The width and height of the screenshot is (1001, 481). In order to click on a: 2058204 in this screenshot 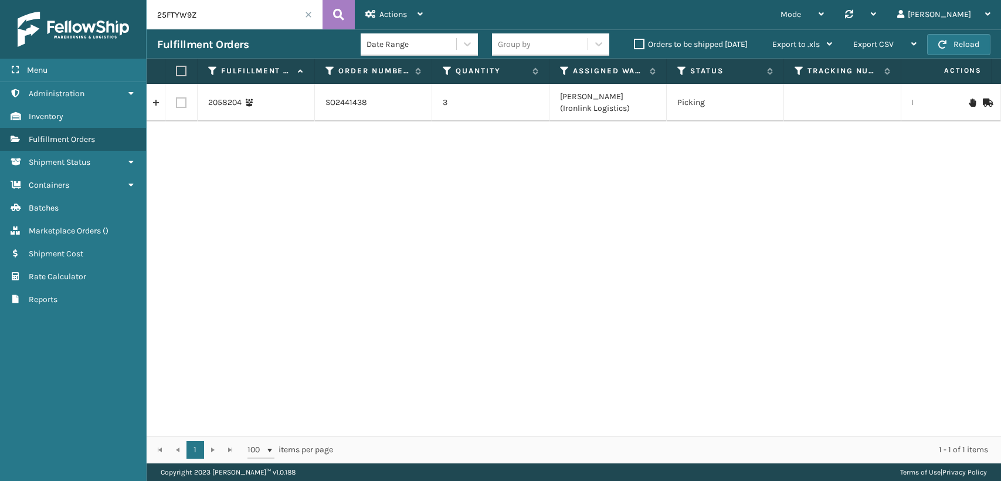, I will do `click(225, 103)`.